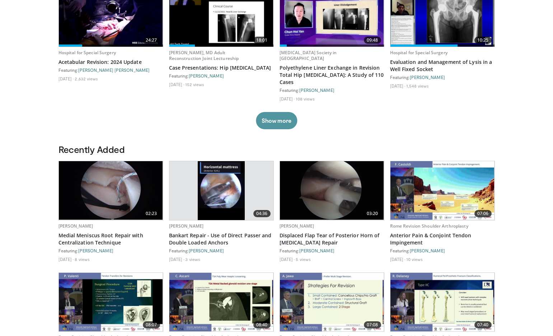  I want to click on a: 07:08, so click(332, 302).